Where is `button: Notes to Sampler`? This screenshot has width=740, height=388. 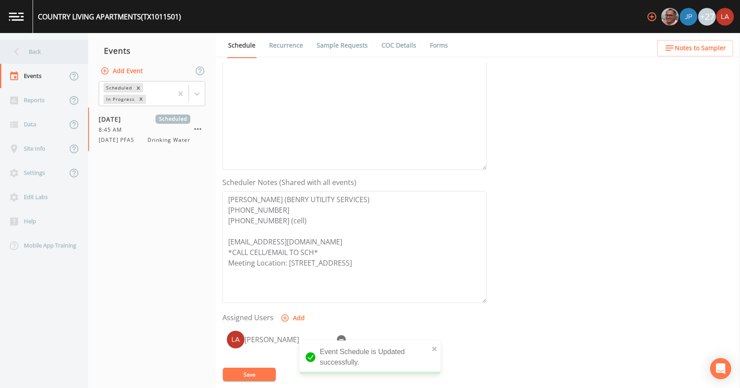
button: Notes to Sampler is located at coordinates (695, 48).